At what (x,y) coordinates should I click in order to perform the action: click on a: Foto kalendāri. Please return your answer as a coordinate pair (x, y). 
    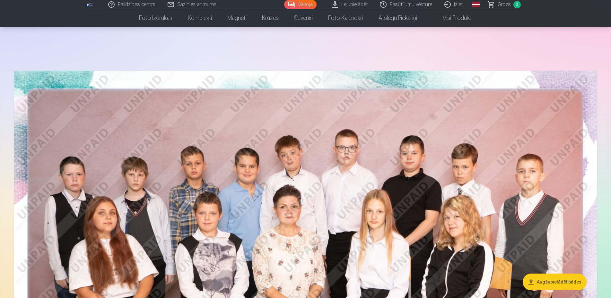
    Looking at the image, I should click on (345, 18).